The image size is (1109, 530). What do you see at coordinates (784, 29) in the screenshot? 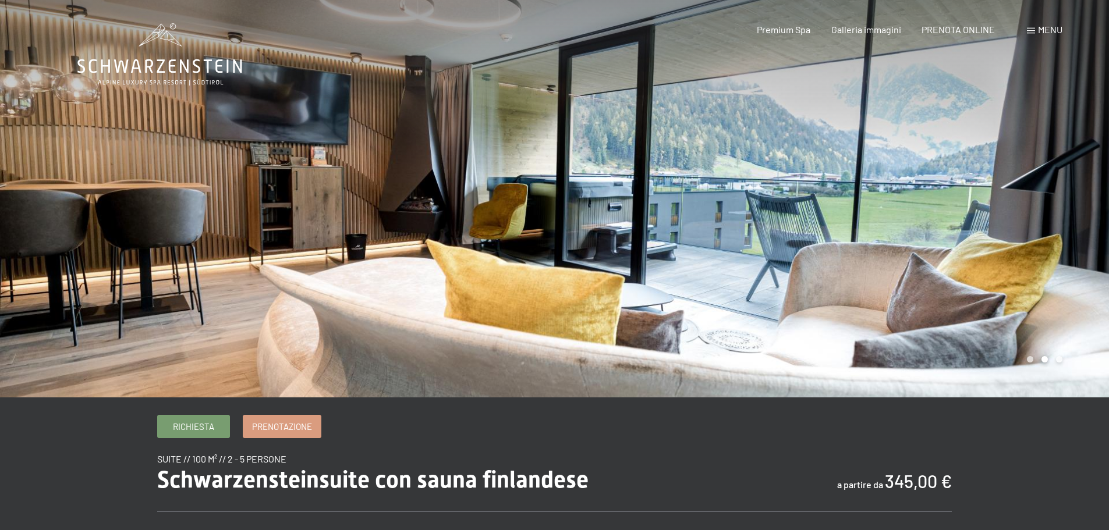
I see `span: Premium Spa` at bounding box center [784, 29].